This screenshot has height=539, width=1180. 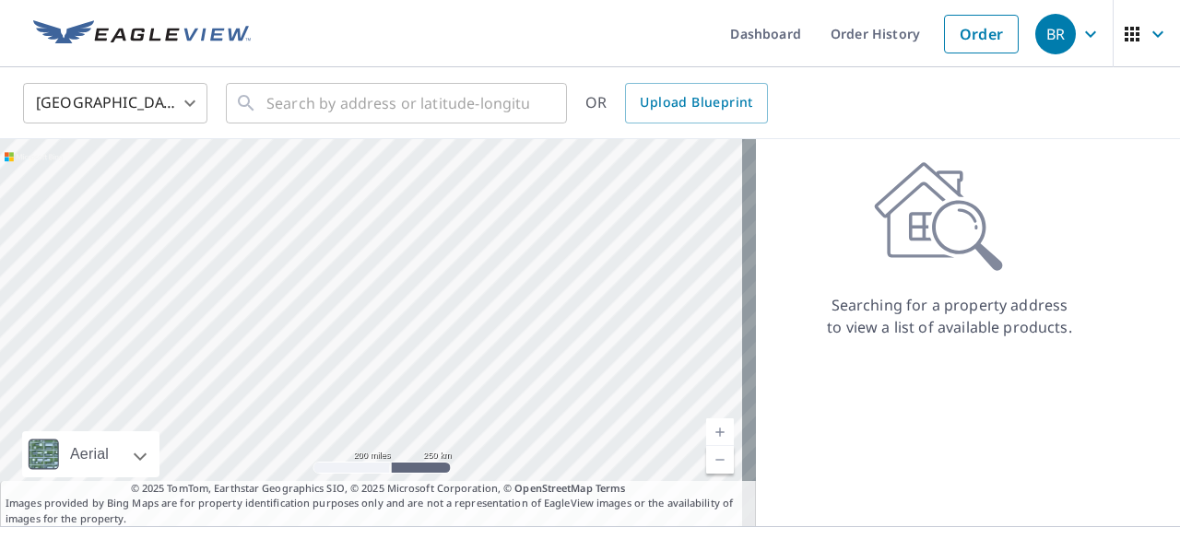 I want to click on a: Current Level 5, Zoom Out, so click(x=720, y=460).